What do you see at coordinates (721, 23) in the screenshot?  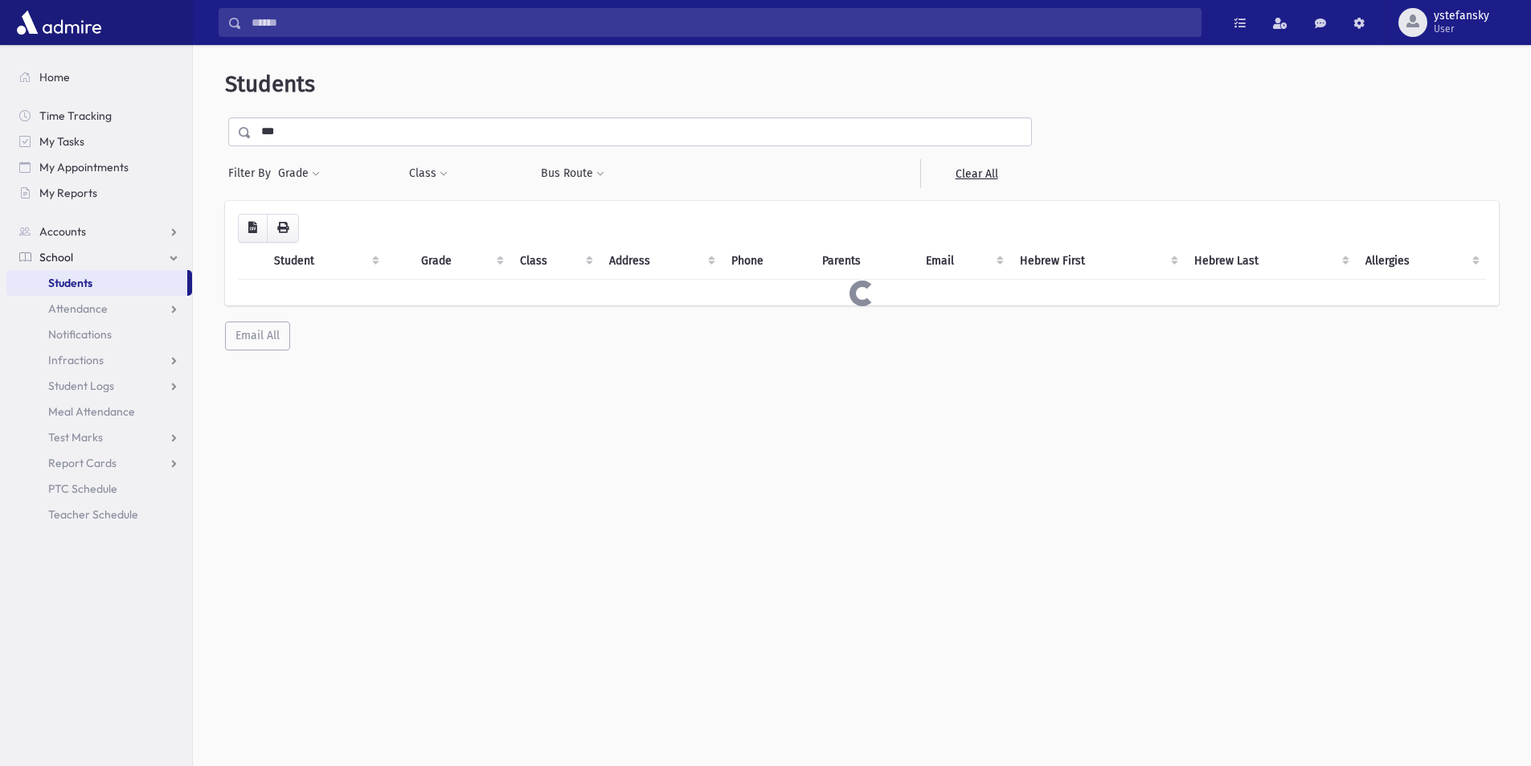 I see `input: Search` at bounding box center [721, 23].